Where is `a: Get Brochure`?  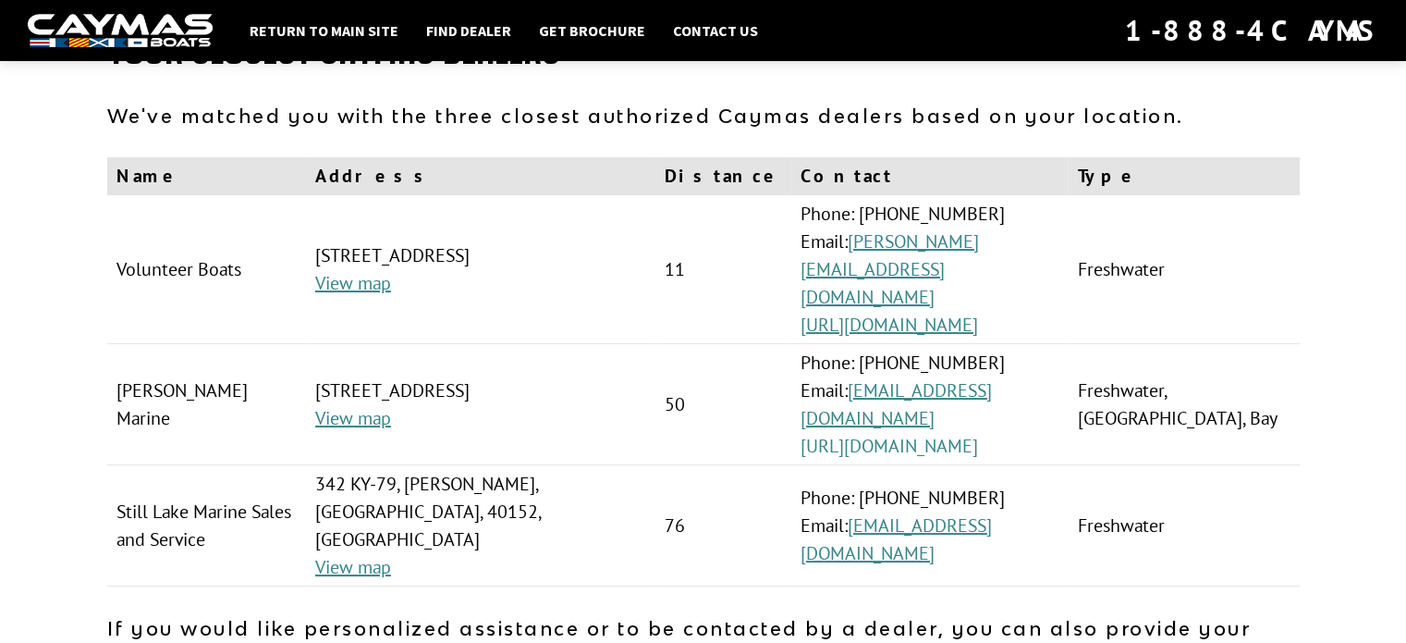 a: Get Brochure is located at coordinates (592, 31).